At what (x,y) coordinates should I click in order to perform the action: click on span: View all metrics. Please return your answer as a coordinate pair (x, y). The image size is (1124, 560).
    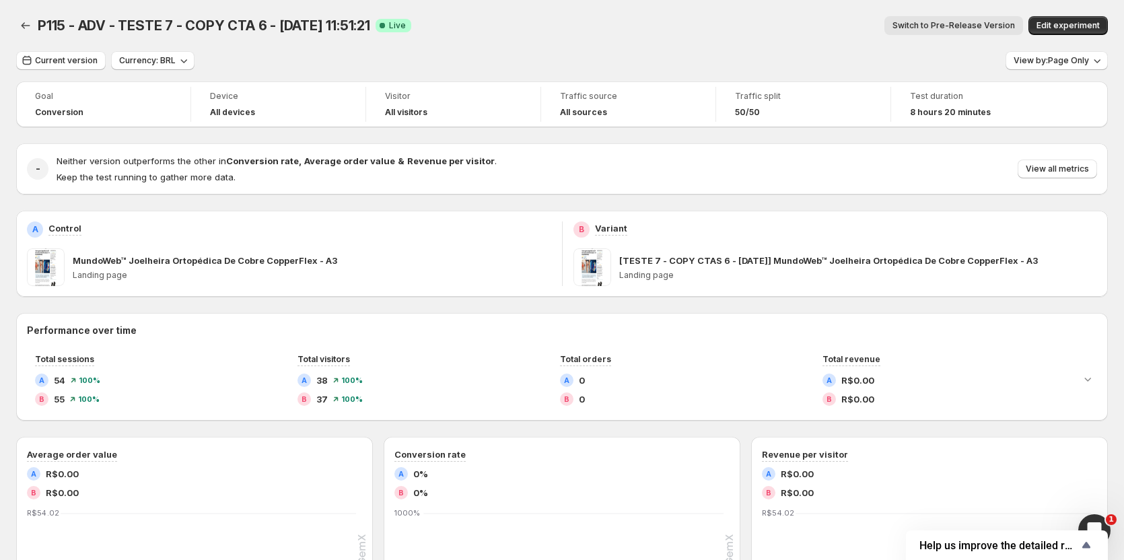
    Looking at the image, I should click on (1057, 169).